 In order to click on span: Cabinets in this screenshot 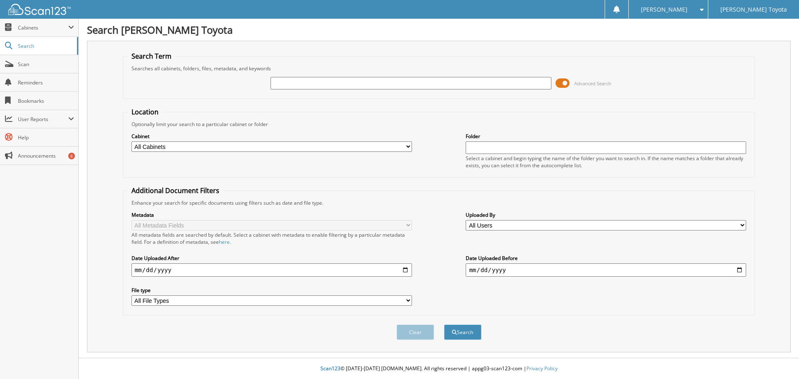, I will do `click(43, 27)`.